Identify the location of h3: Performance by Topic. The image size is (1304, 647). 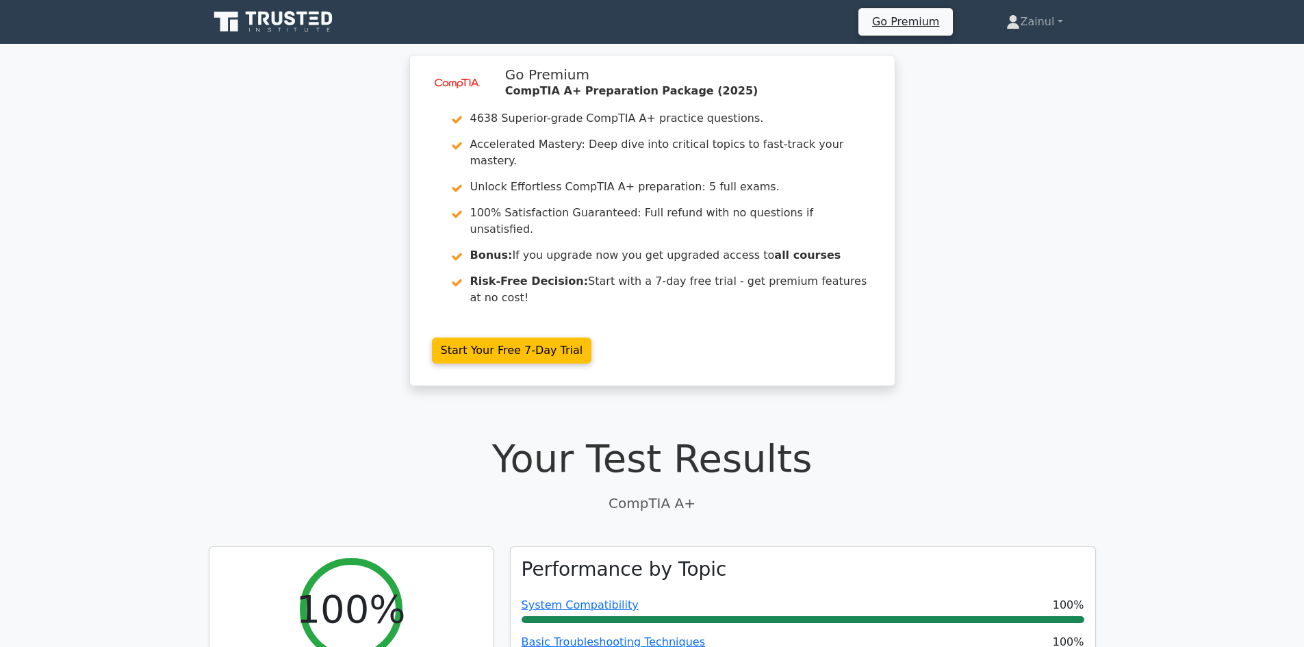
(624, 569).